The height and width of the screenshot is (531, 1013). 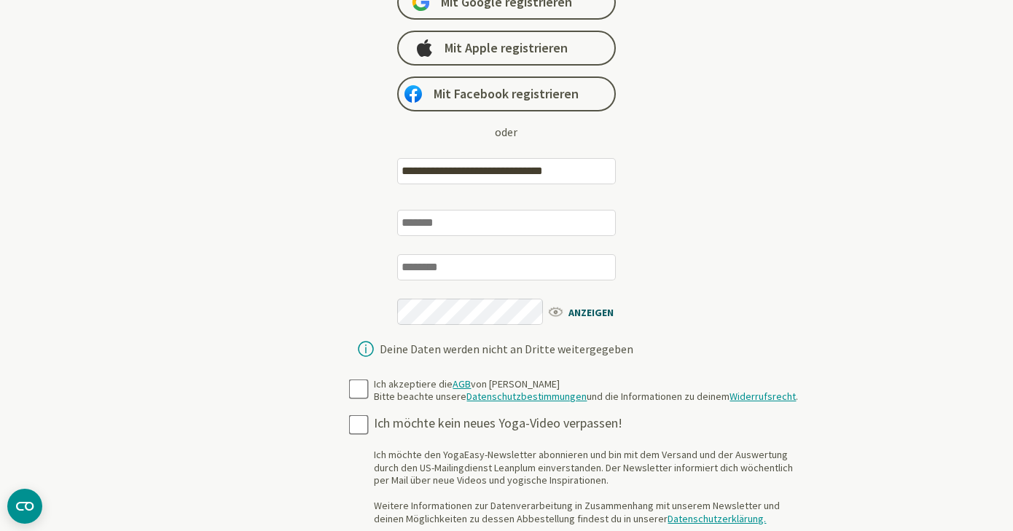 What do you see at coordinates (526, 397) in the screenshot?
I see `a: Datenschutzbestimmungen` at bounding box center [526, 397].